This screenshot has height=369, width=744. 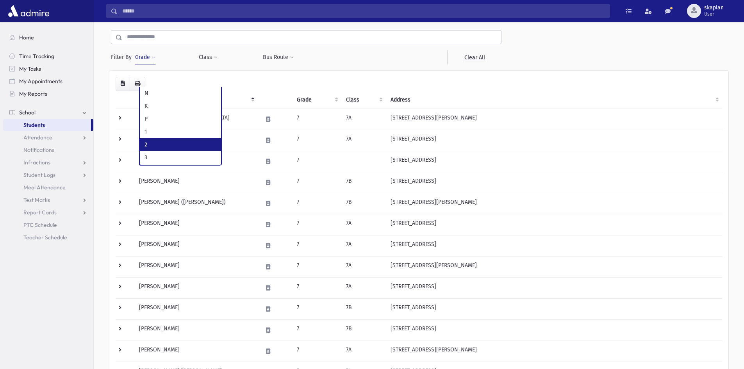 I want to click on a: School, so click(x=48, y=113).